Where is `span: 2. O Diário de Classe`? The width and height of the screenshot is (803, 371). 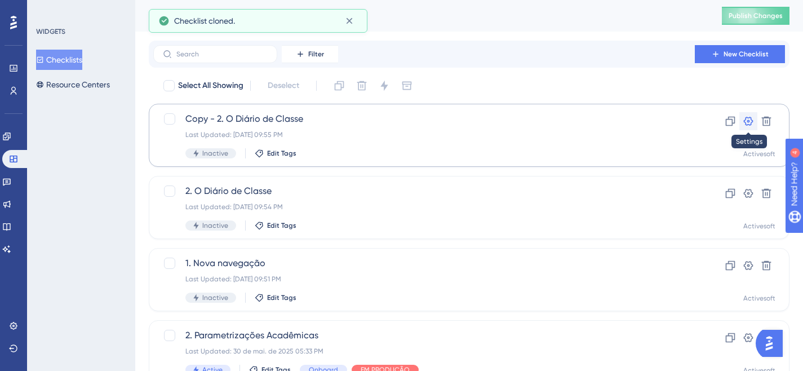 span: 2. O Diário de Classe is located at coordinates (424, 191).